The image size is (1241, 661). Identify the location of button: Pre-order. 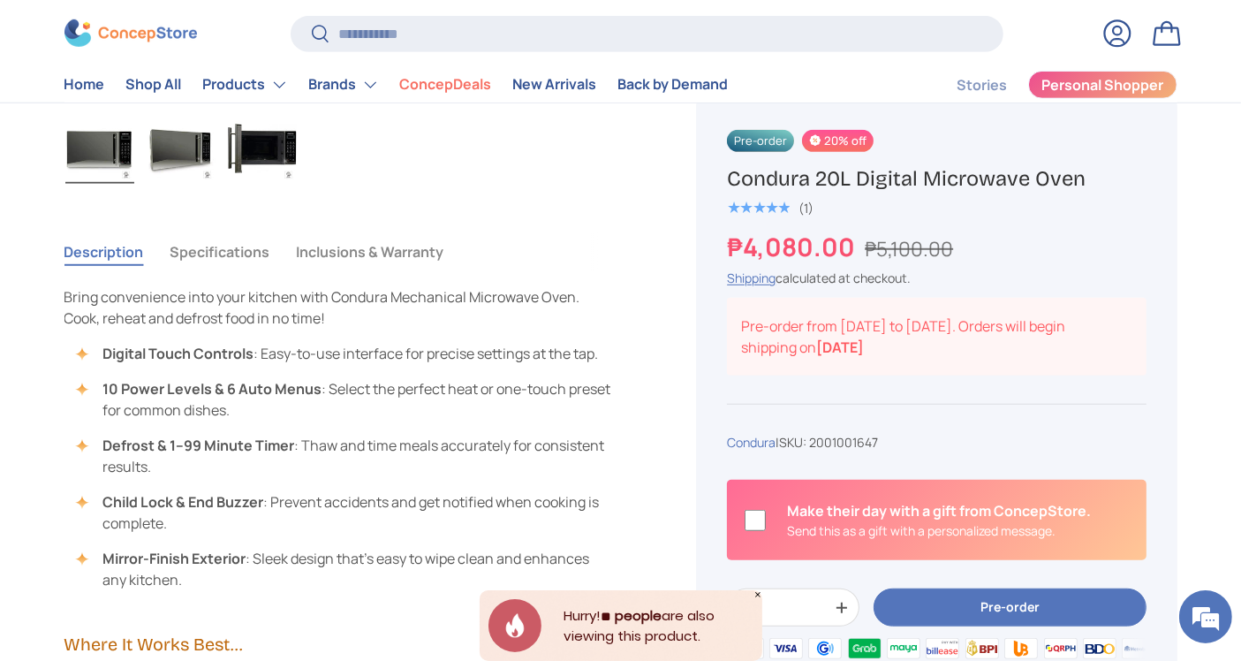
(1010, 607).